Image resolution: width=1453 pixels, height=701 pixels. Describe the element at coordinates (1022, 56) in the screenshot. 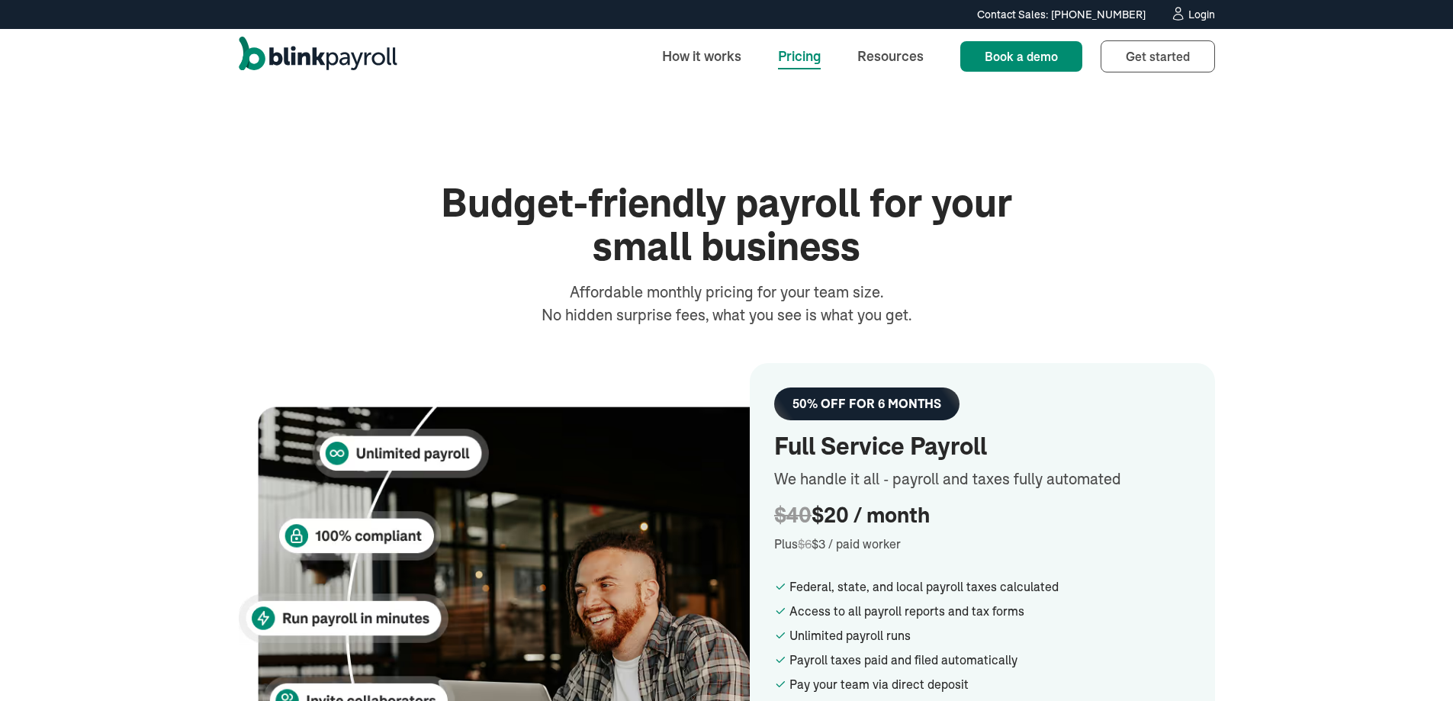

I see `a: Book a demo` at that location.